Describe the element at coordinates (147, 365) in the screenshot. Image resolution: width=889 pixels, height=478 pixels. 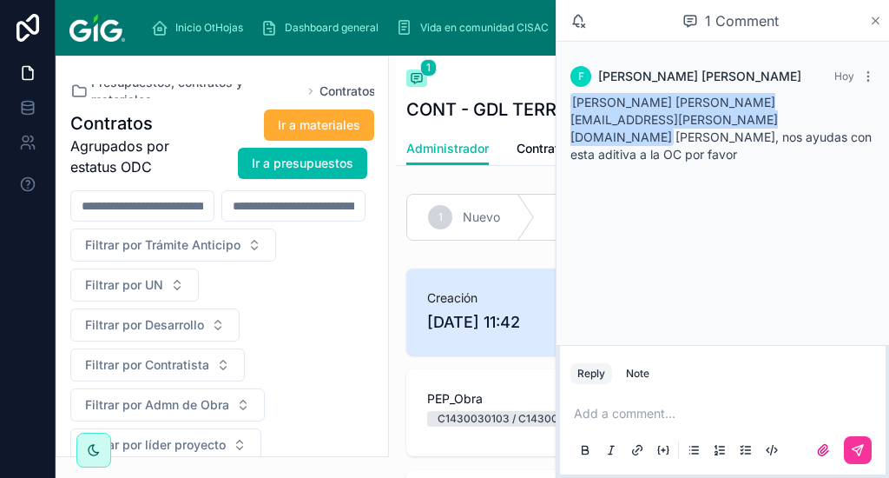
I see `span: Filtrar por Contratista` at that location.